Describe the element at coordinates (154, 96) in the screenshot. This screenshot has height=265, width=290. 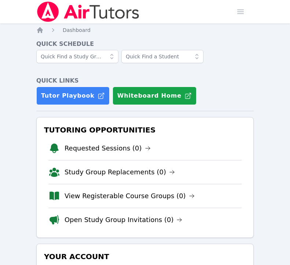
I see `button: Whiteboard Home` at that location.